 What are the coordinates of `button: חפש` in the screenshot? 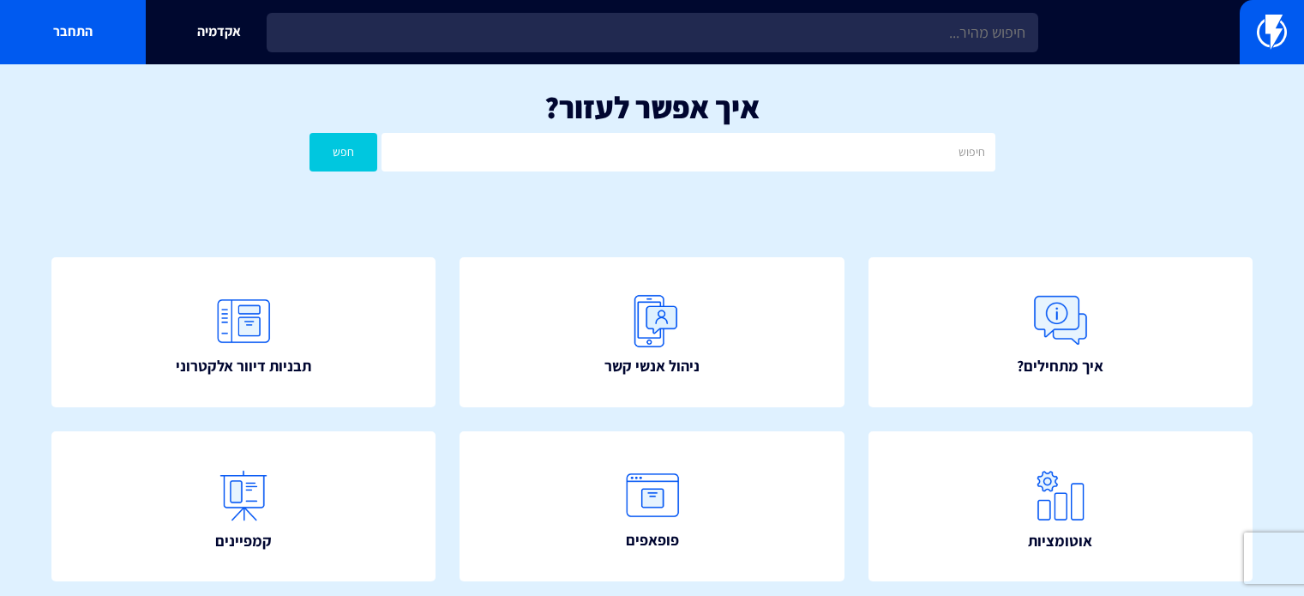 It's located at (344, 152).